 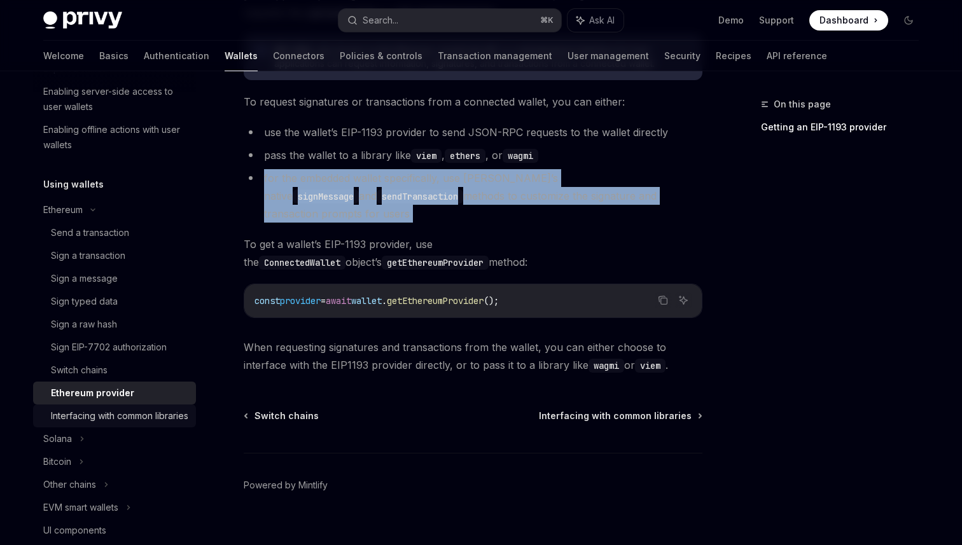 What do you see at coordinates (120, 416) in the screenshot?
I see `div: Interfacing with common libraries` at bounding box center [120, 416].